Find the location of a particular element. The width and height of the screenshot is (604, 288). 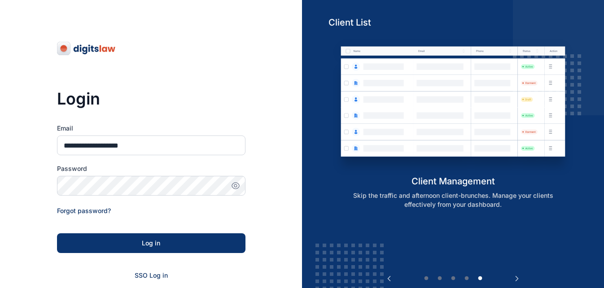

span: SSO Log in is located at coordinates (151, 275).